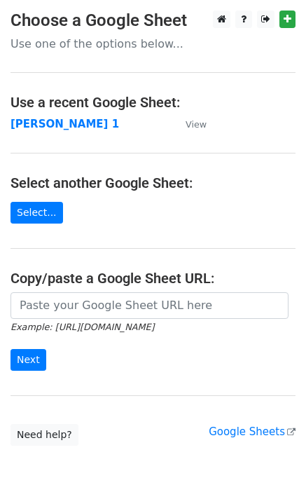 The height and width of the screenshot is (478, 306). I want to click on input: Paste your Google Sheet URL here, so click(149, 305).